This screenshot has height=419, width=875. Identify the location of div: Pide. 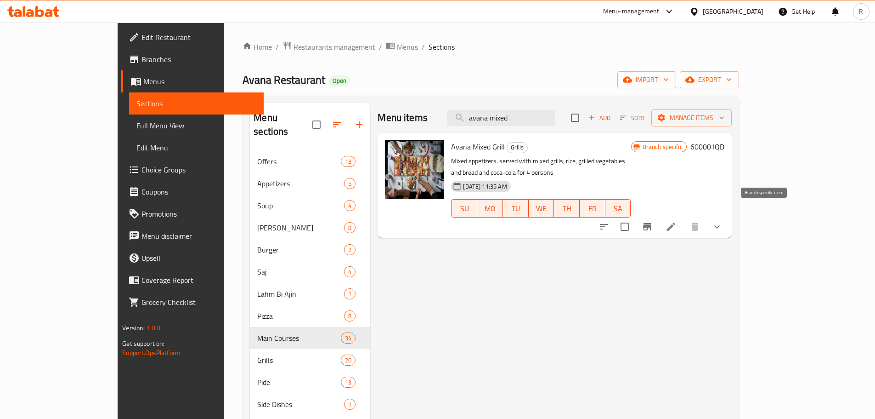
(299, 382).